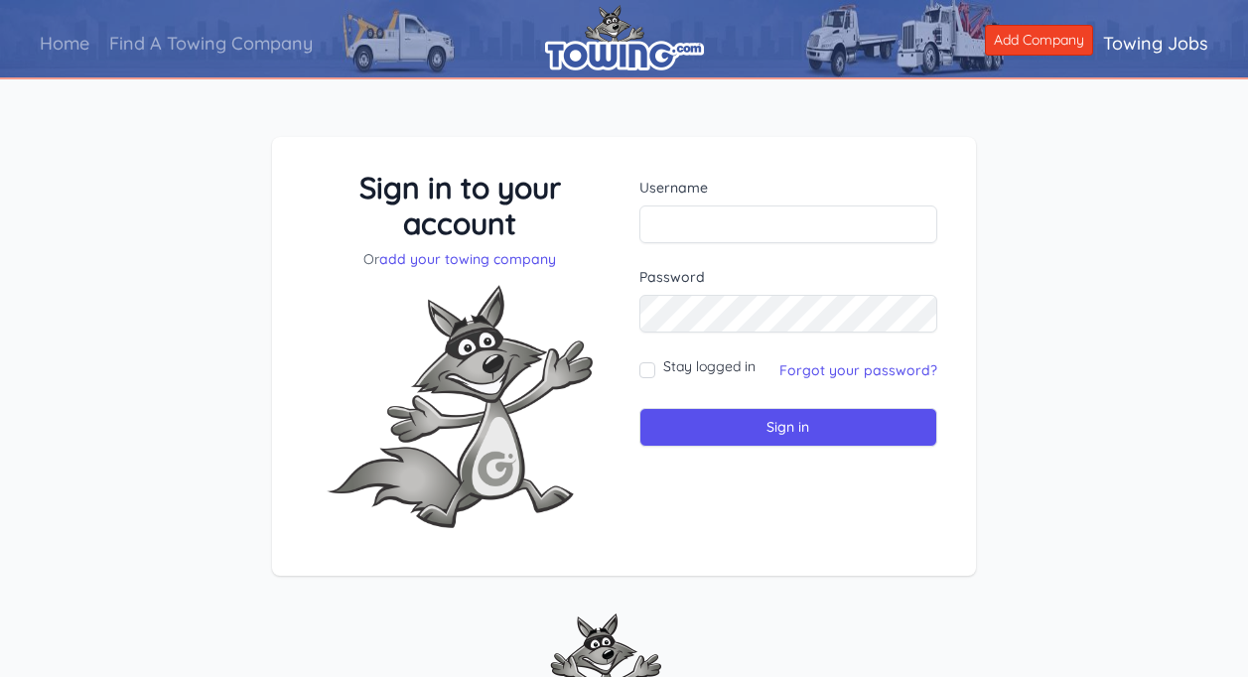  I want to click on a: Home, so click(65, 43).